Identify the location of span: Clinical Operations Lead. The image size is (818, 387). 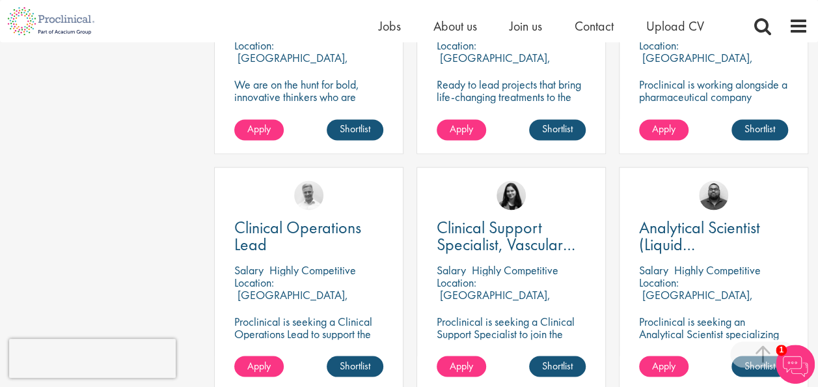
(298, 235).